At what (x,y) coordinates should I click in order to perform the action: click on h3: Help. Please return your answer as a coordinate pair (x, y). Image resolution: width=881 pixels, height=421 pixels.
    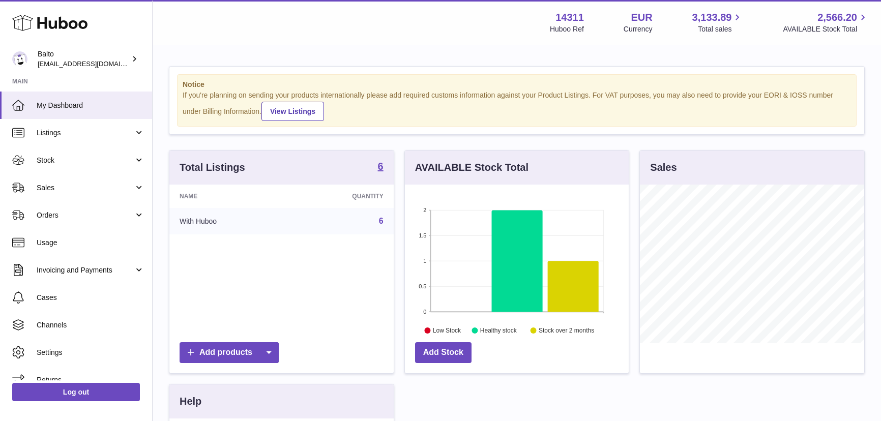
    Looking at the image, I should click on (190, 401).